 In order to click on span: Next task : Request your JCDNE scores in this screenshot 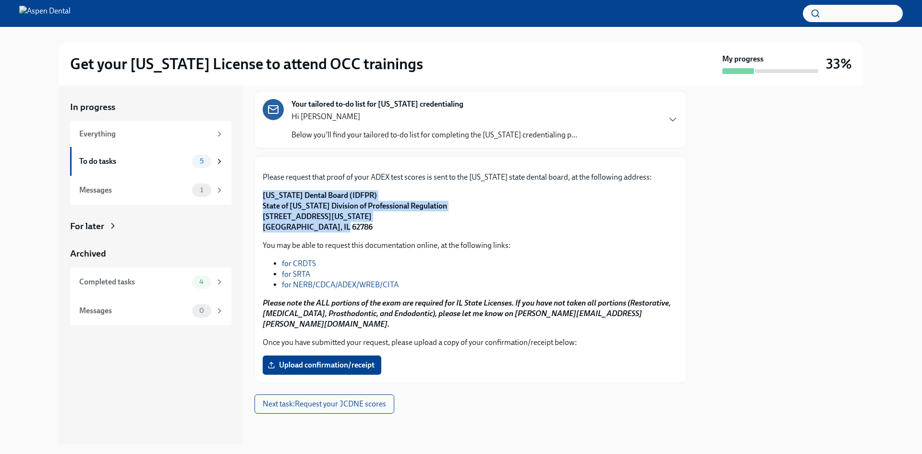, I will do `click(324, 404)`.